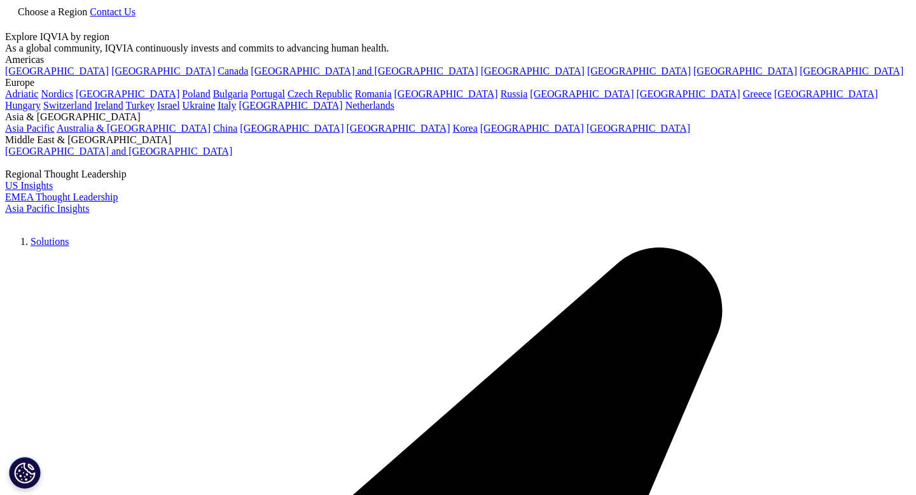 The image size is (916, 495). What do you see at coordinates (61, 197) in the screenshot?
I see `span: EMEA Thought Leadership` at bounding box center [61, 197].